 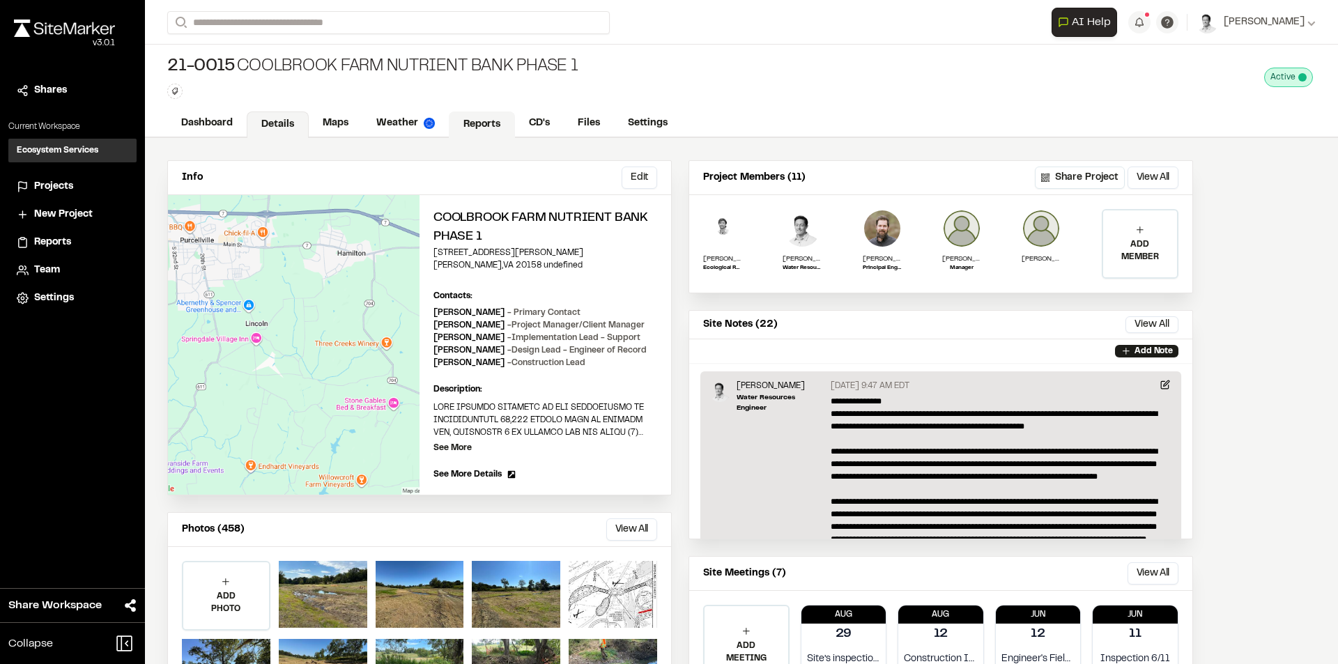 What do you see at coordinates (175, 91) in the screenshot?
I see `button: Edit Tags` at bounding box center [175, 91].